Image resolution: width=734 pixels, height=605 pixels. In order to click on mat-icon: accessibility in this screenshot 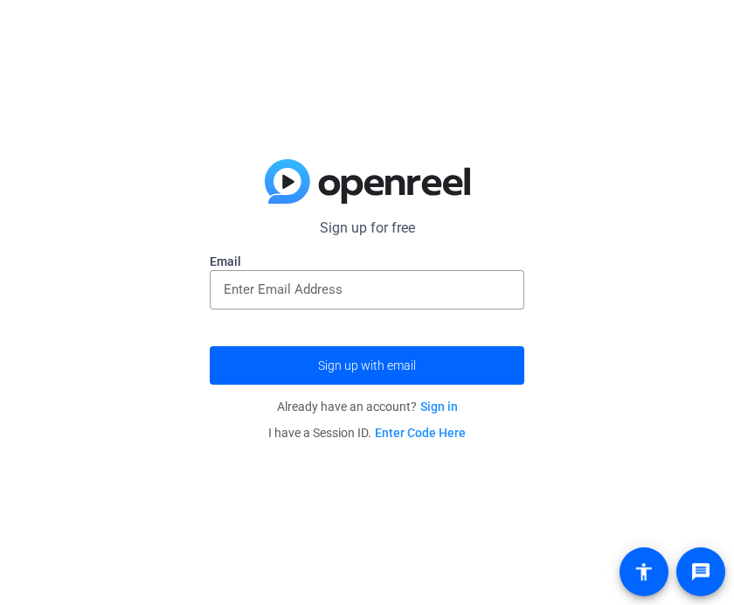, I will do `click(644, 571)`.